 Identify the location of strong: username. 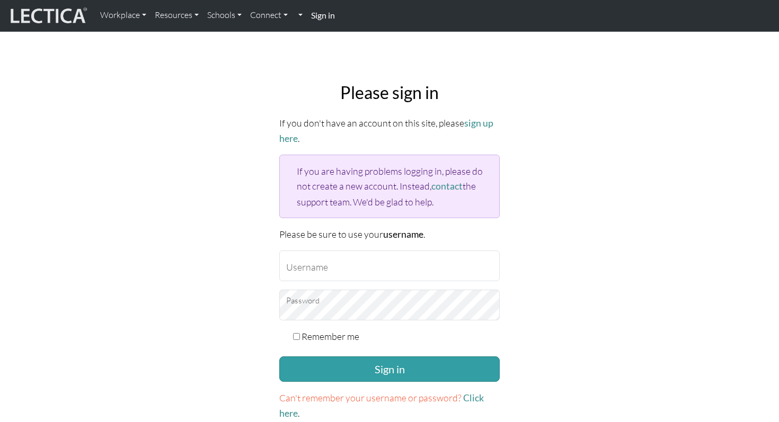
(403, 234).